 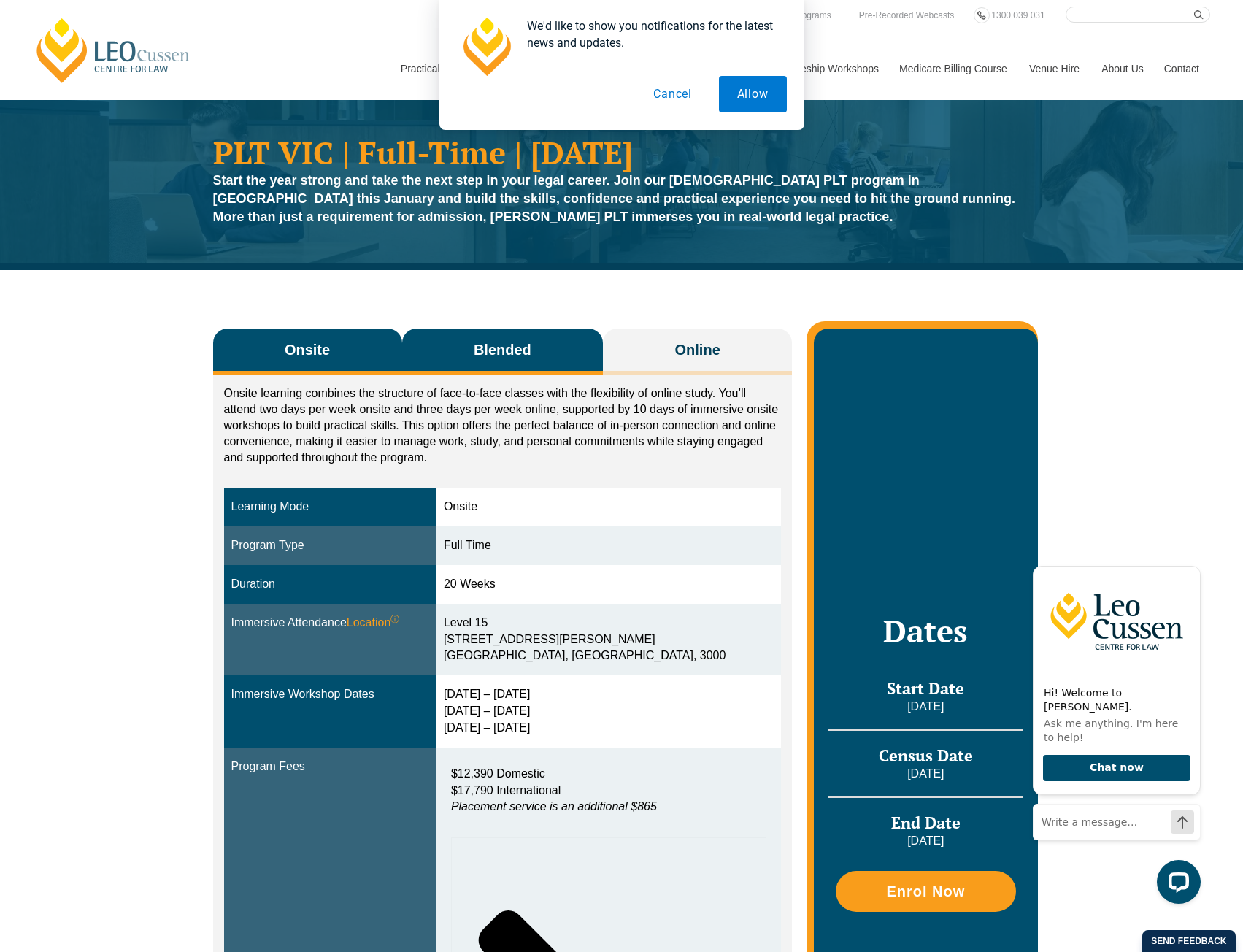 I want to click on button: Send a message, so click(x=161, y=270).